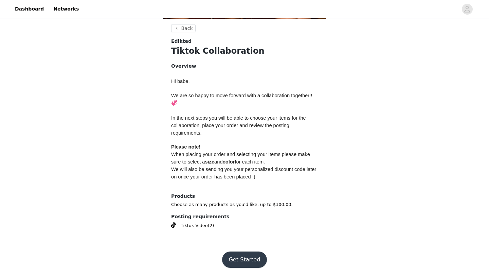 The width and height of the screenshot is (489, 276). What do you see at coordinates (66, 9) in the screenshot?
I see `a: Networks` at bounding box center [66, 9].